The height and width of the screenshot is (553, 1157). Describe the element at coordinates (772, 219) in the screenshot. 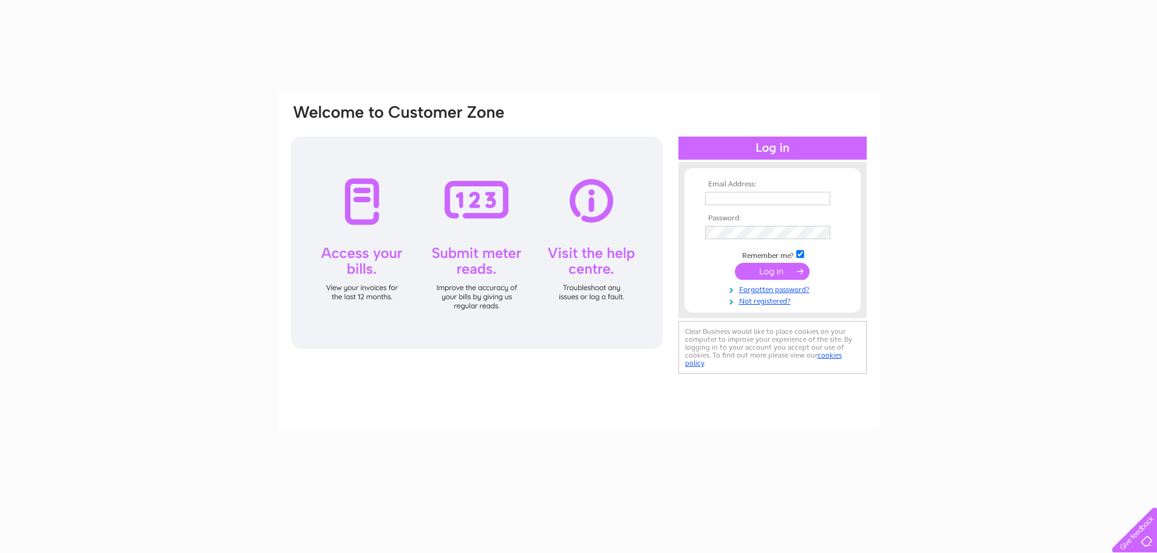

I see `th: Password:` at that location.